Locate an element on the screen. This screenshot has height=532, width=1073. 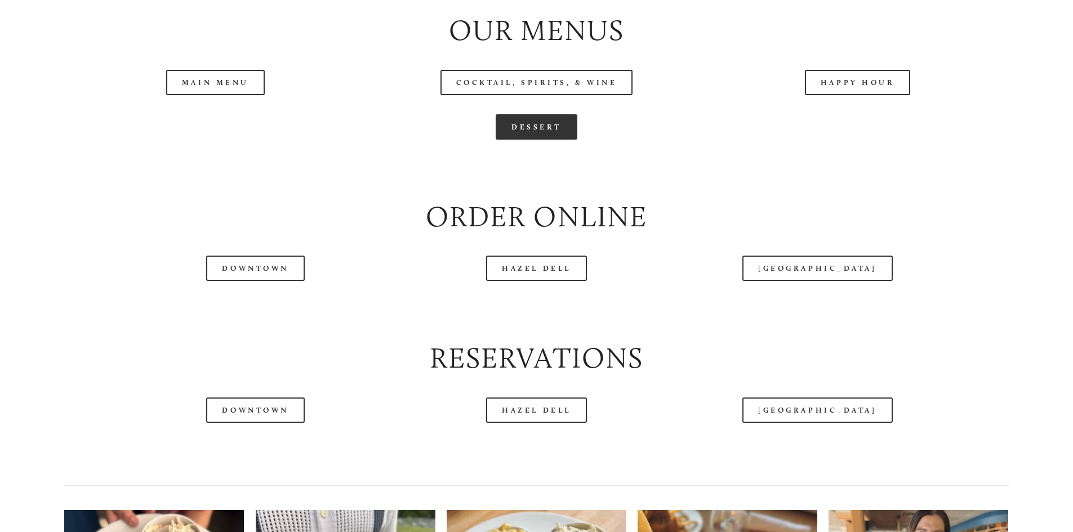
h2: Order Online is located at coordinates (536, 217).